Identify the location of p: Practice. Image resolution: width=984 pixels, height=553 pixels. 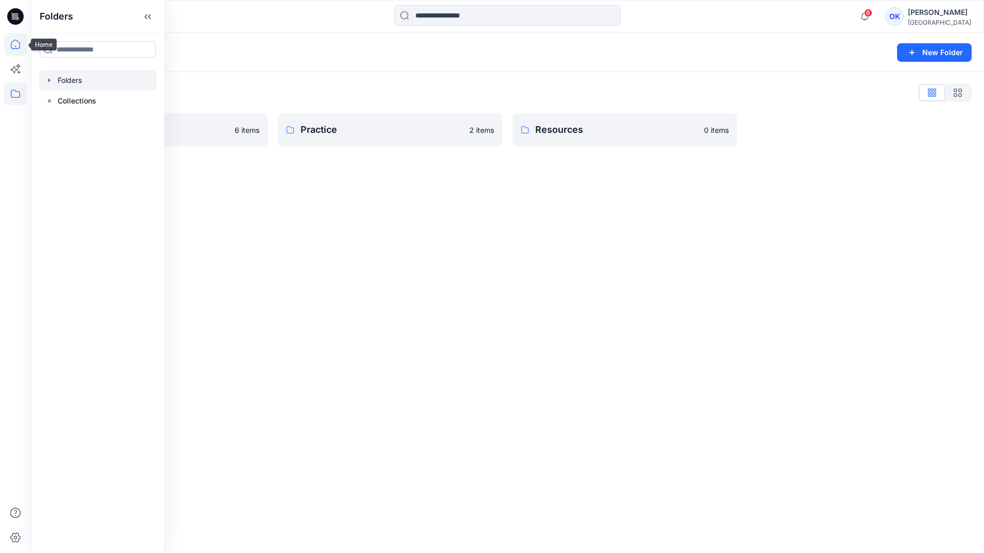
(382, 130).